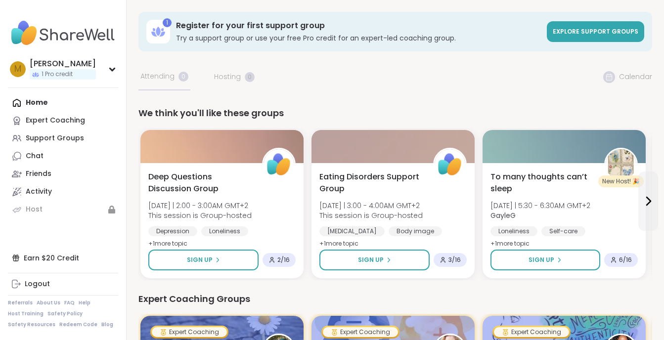  Describe the element at coordinates (107, 325) in the screenshot. I see `a: Blog` at that location.